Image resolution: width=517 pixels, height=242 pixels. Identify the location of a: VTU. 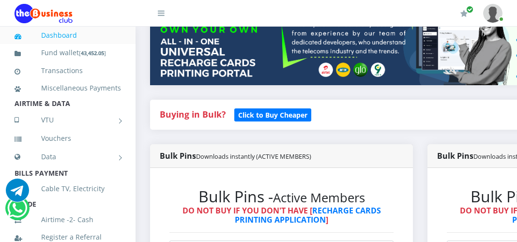
(68, 120).